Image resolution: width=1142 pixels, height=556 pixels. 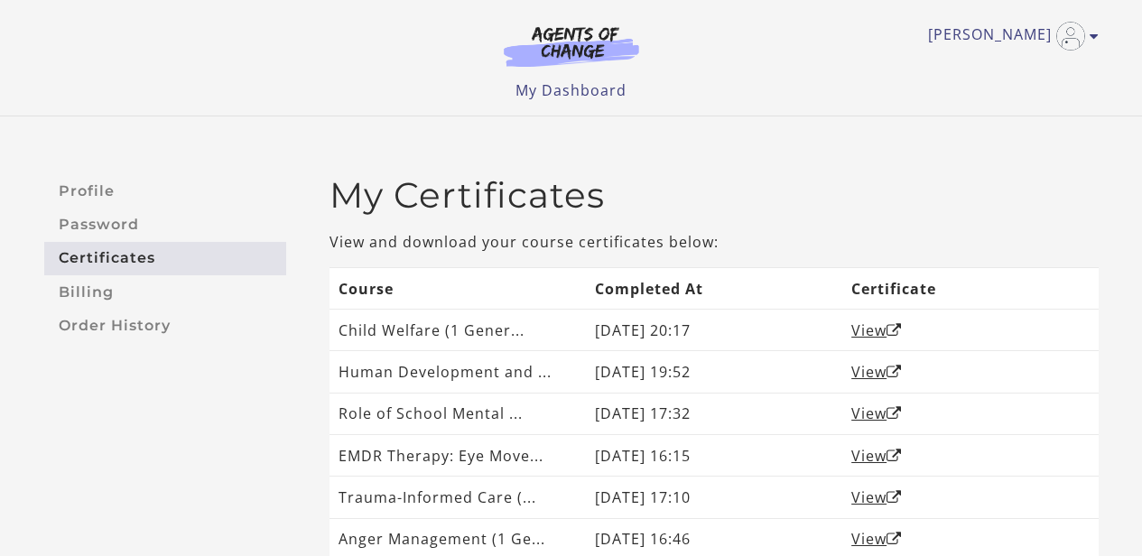 What do you see at coordinates (714, 288) in the screenshot?
I see `th: Completed At` at bounding box center [714, 288].